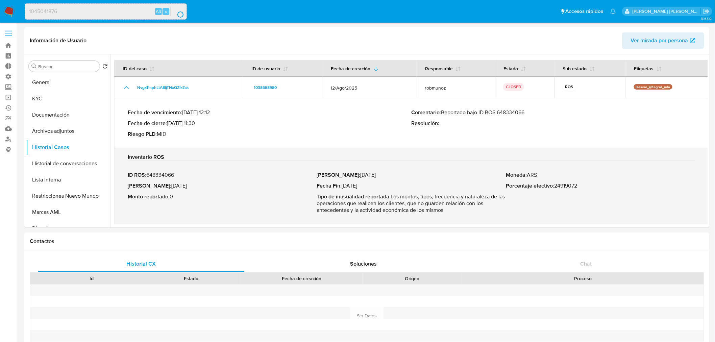 This screenshot has height=342, width=715. Describe the element at coordinates (105, 67) in the screenshot. I see `button: Volver al orden por defecto` at that location.